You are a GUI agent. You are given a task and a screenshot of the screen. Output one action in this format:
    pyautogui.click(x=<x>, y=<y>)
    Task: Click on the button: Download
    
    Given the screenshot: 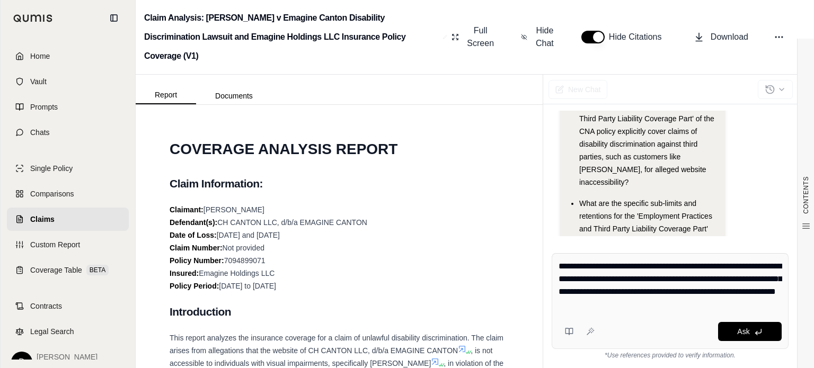 What is the action you would take?
    pyautogui.click(x=721, y=37)
    